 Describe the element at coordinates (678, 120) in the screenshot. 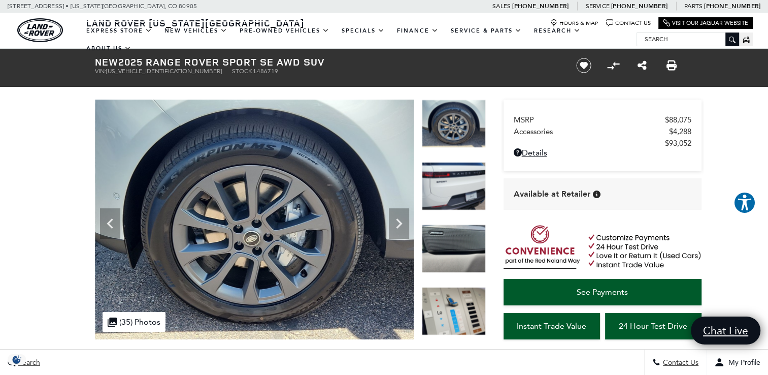

I see `span: $88,075` at that location.